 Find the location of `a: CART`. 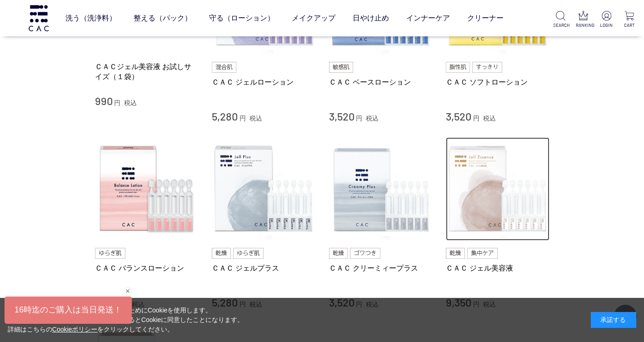

a: CART is located at coordinates (629, 20).